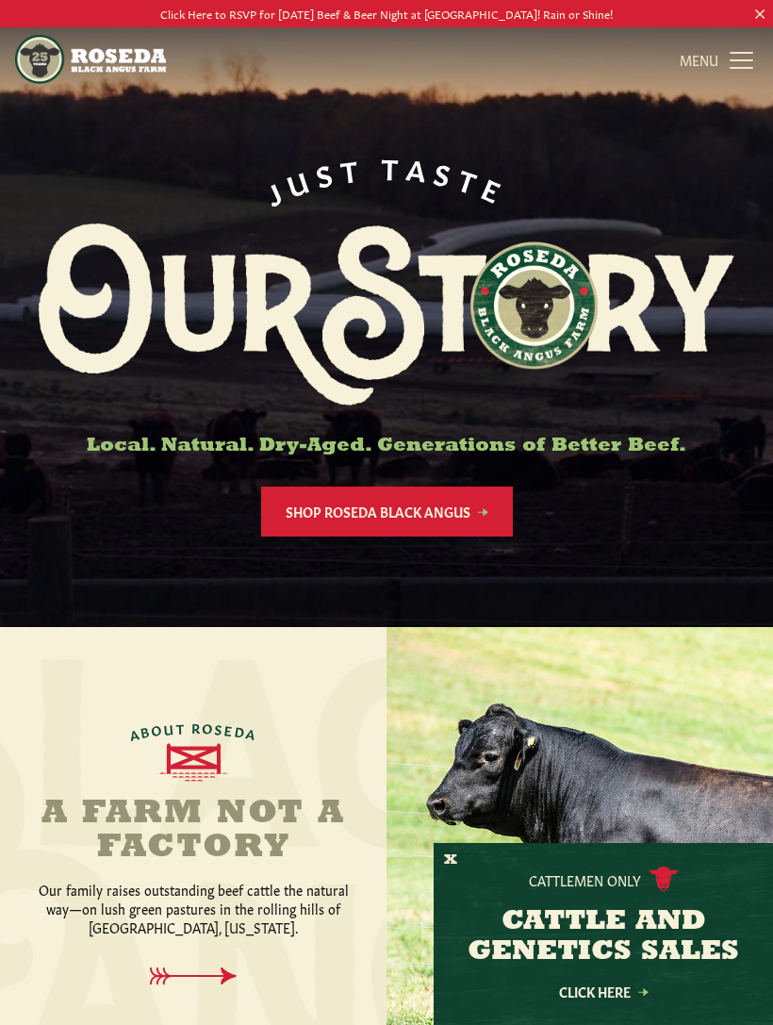 This screenshot has width=773, height=1025. Describe the element at coordinates (699, 59) in the screenshot. I see `span: MENU` at that location.